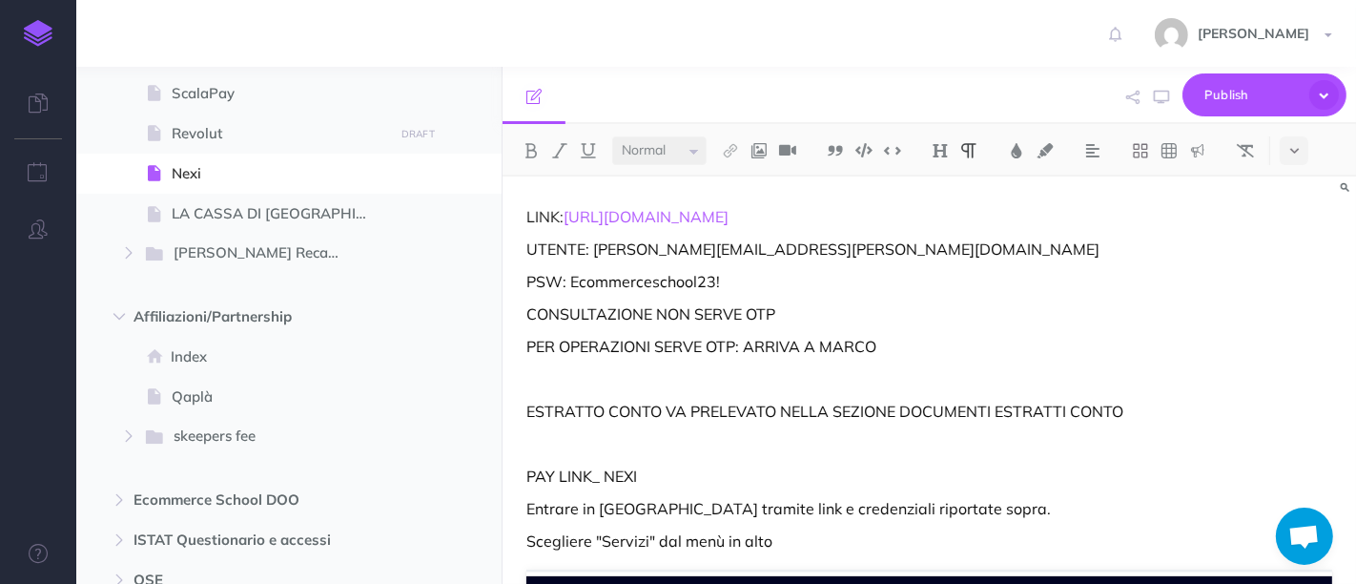 The width and height of the screenshot is (1356, 584). Describe the element at coordinates (588, 151) in the screenshot. I see `img: Underline button` at that location.